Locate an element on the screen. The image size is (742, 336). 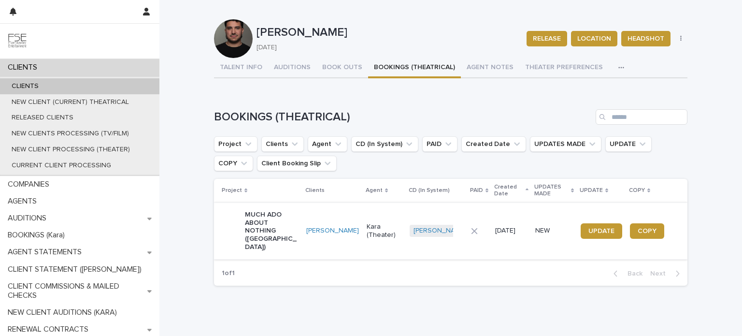
button: COPY is located at coordinates (233, 163).